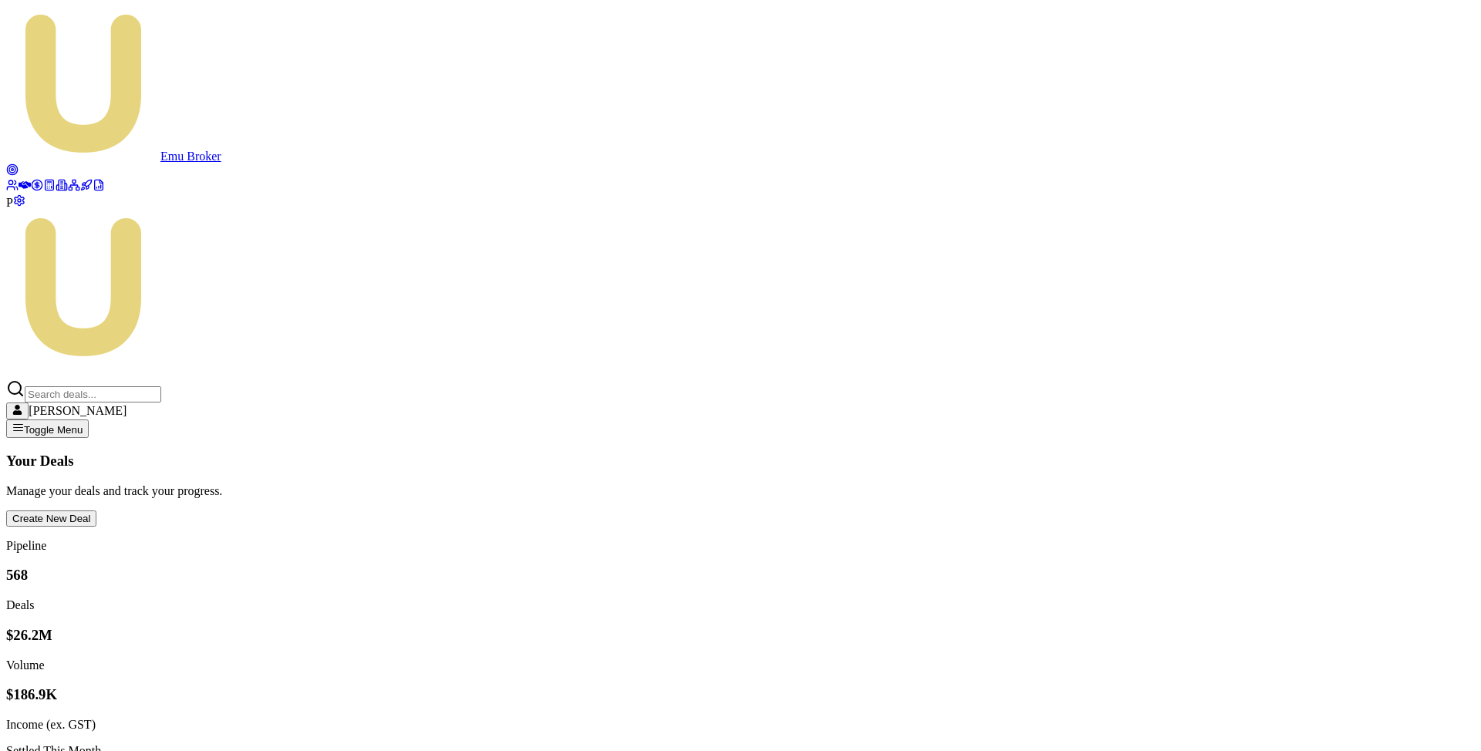  I want to click on h3: Your Deals, so click(740, 461).